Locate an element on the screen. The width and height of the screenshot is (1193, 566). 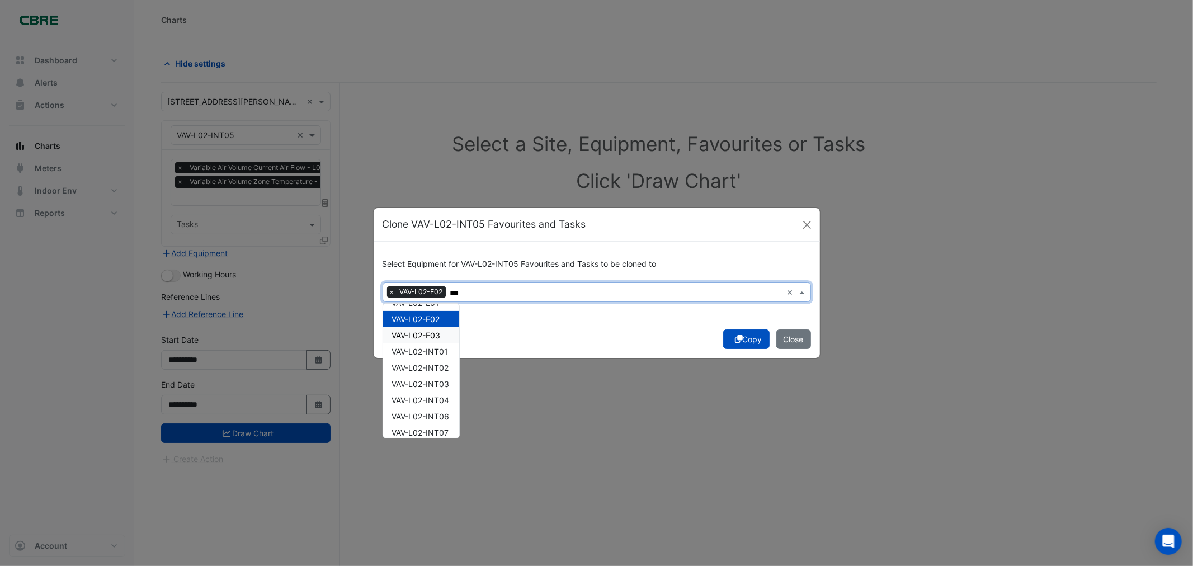
div: Open Intercom Messenger is located at coordinates (1169, 542).